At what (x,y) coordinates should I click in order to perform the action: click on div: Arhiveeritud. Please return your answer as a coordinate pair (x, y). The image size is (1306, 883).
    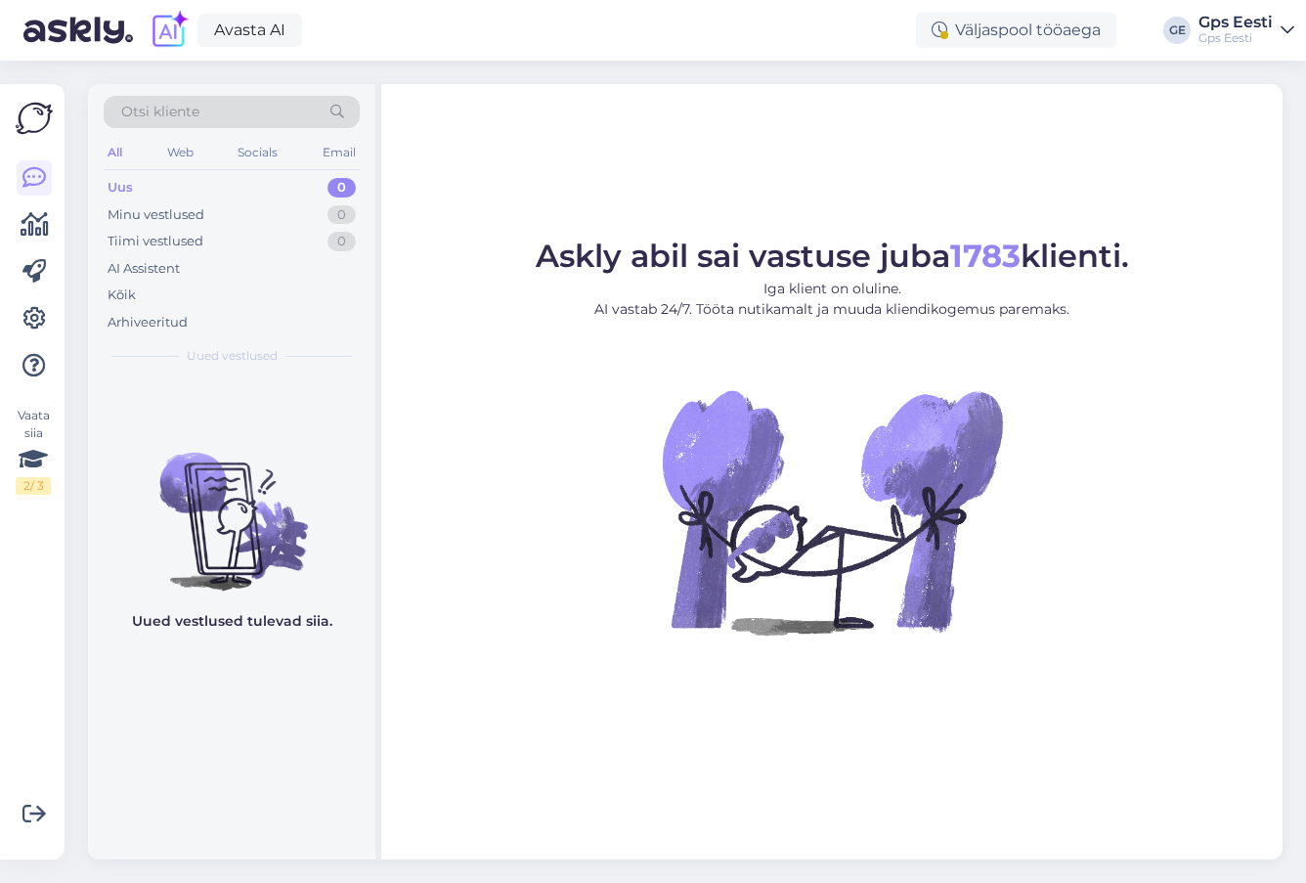
    Looking at the image, I should click on (148, 323).